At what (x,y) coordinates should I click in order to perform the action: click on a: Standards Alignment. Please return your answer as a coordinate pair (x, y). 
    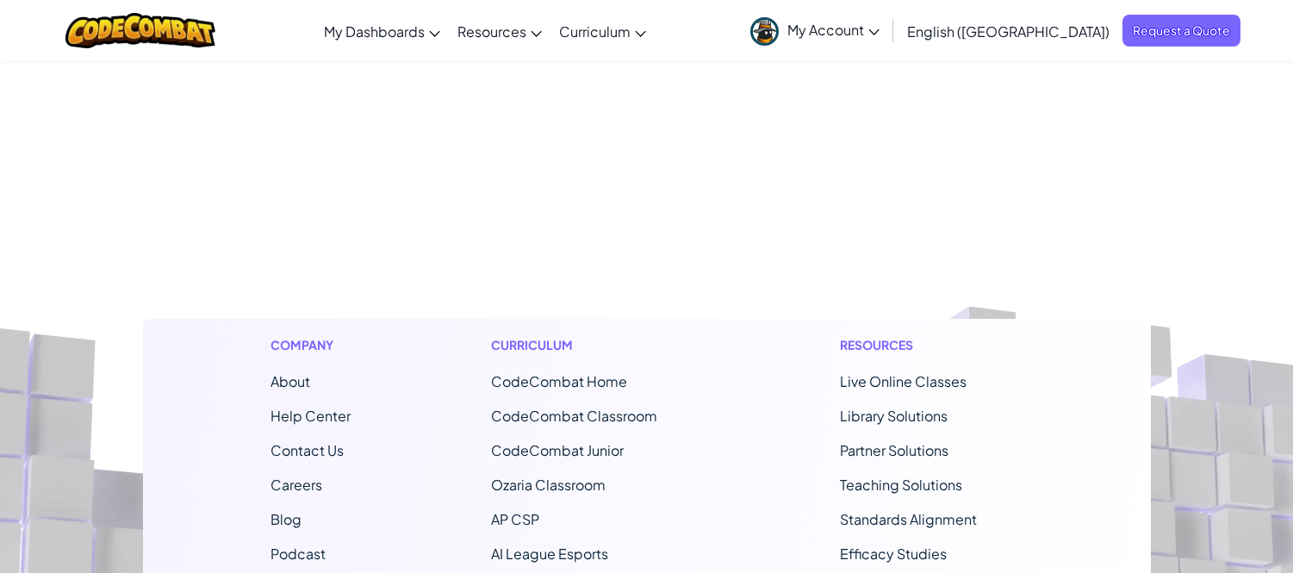
    Looking at the image, I should click on (908, 518).